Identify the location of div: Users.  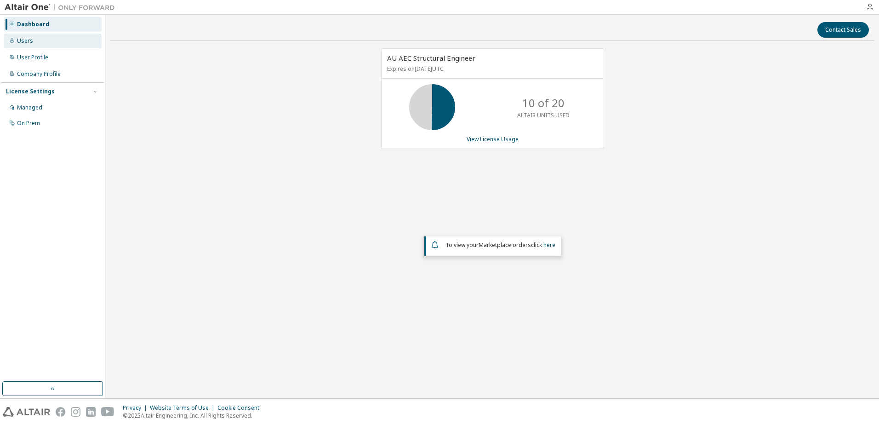
(25, 41).